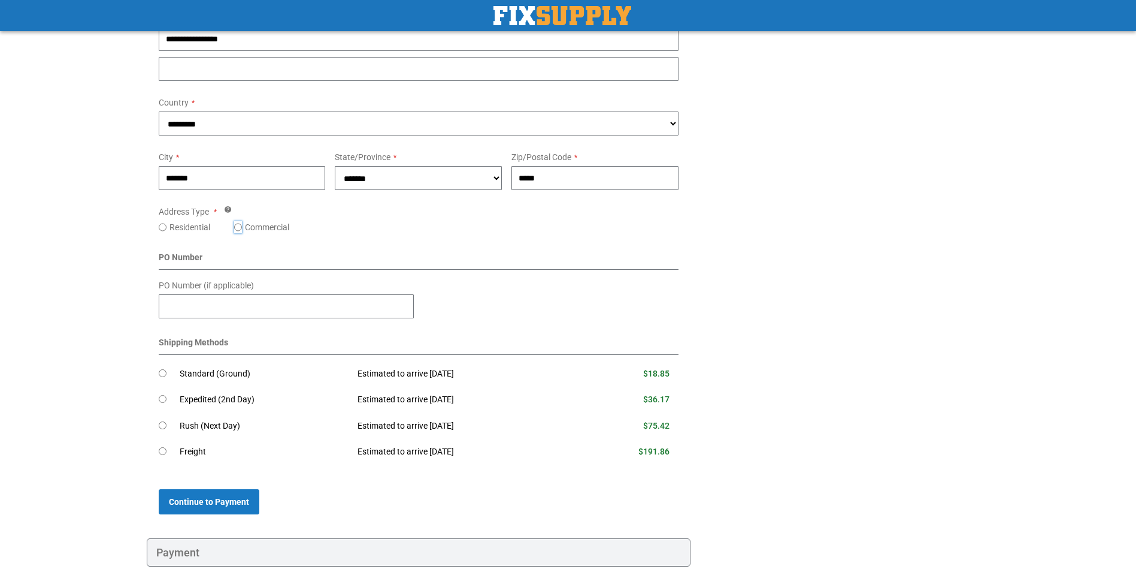 Image resolution: width=1136 pixels, height=572 pixels. What do you see at coordinates (264, 374) in the screenshot?
I see `td: Standard (Ground)` at bounding box center [264, 374].